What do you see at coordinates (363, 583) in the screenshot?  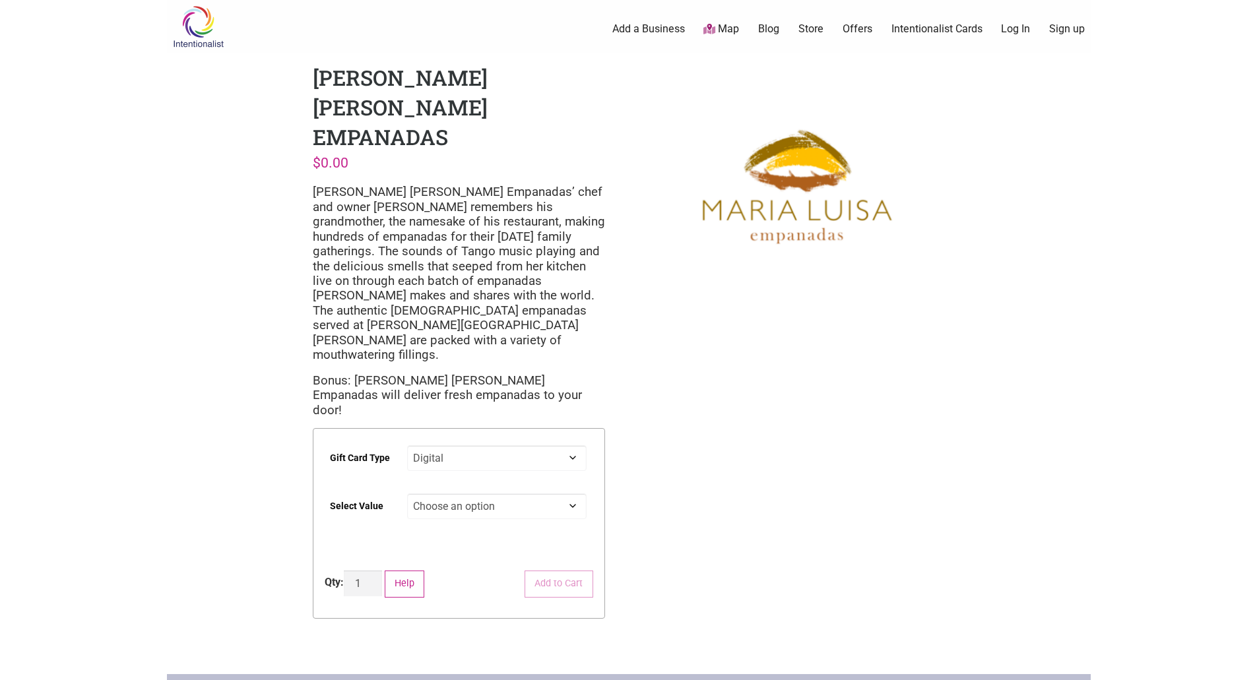 I see `input: Product quantity` at bounding box center [363, 583].